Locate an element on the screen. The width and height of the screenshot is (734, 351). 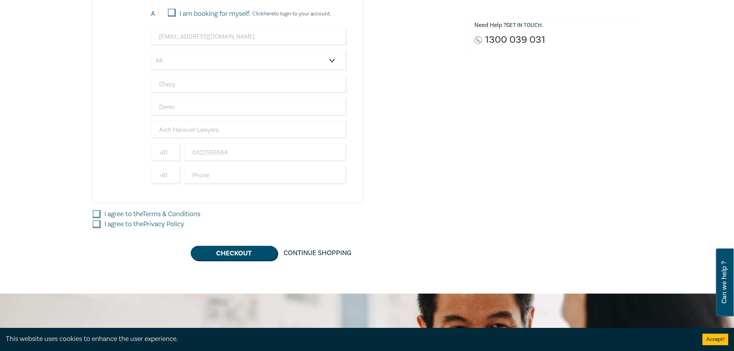
input: First Name* is located at coordinates (249, 84).